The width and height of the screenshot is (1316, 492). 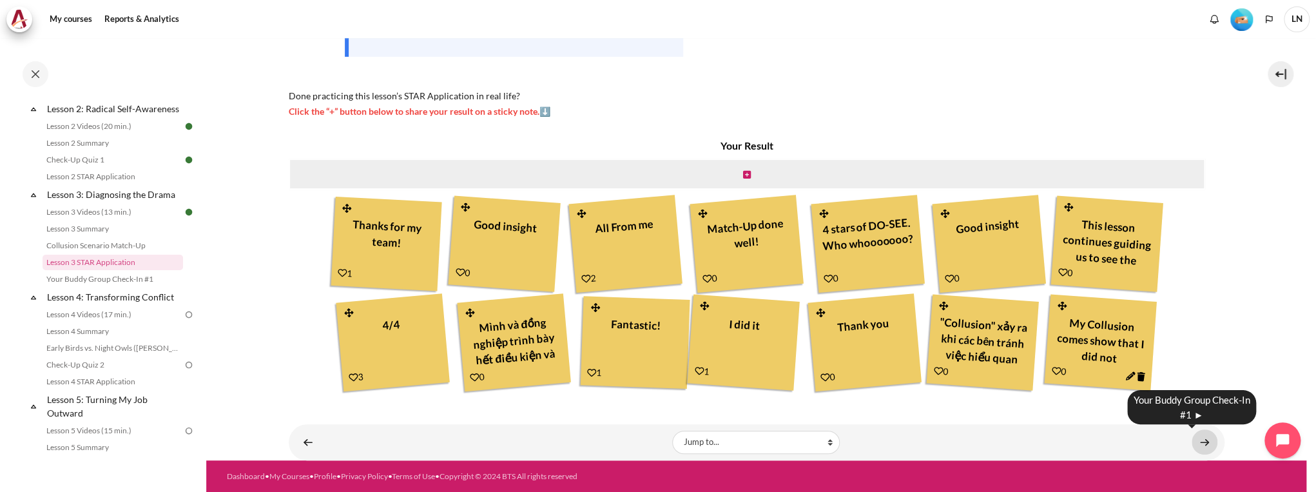 I want to click on a: Your Buddy Group Check-In #1, so click(x=113, y=279).